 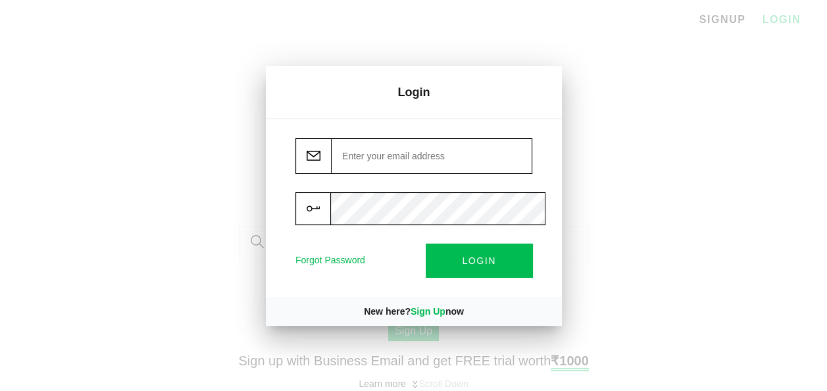 What do you see at coordinates (479, 259) in the screenshot?
I see `button: LOGIN` at bounding box center [479, 259].